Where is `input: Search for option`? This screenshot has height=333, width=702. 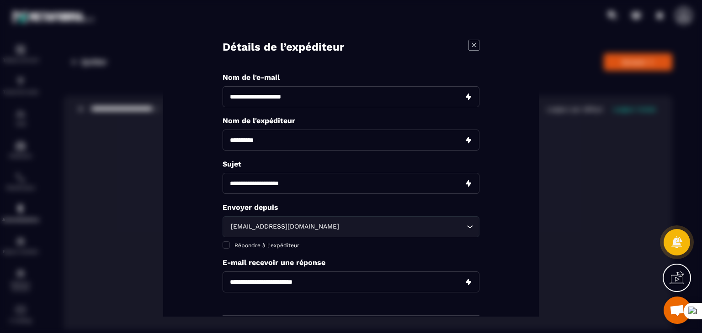 input: Search for option is located at coordinates (402, 227).